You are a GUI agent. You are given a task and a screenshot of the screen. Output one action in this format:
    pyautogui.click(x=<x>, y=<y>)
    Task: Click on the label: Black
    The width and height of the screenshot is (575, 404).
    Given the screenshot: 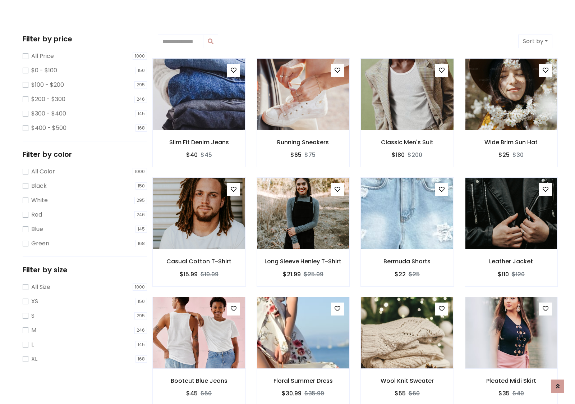 What is the action you would take?
    pyautogui.click(x=39, y=186)
    